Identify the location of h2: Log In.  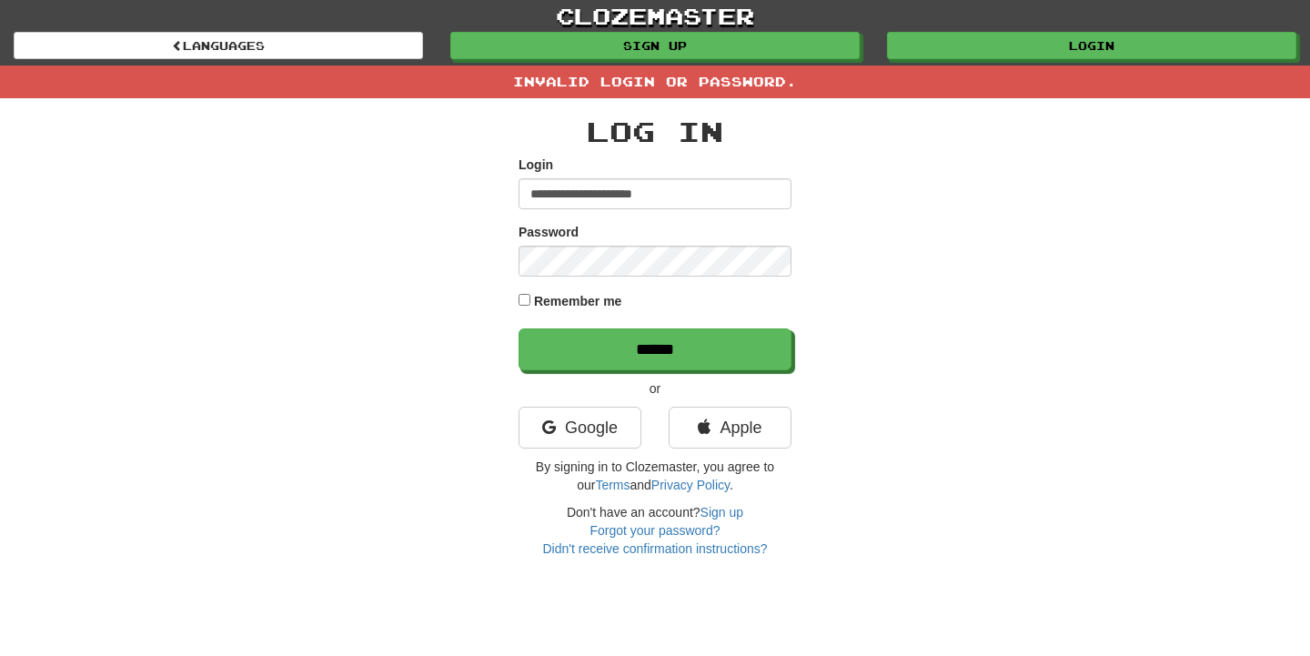
(655, 131).